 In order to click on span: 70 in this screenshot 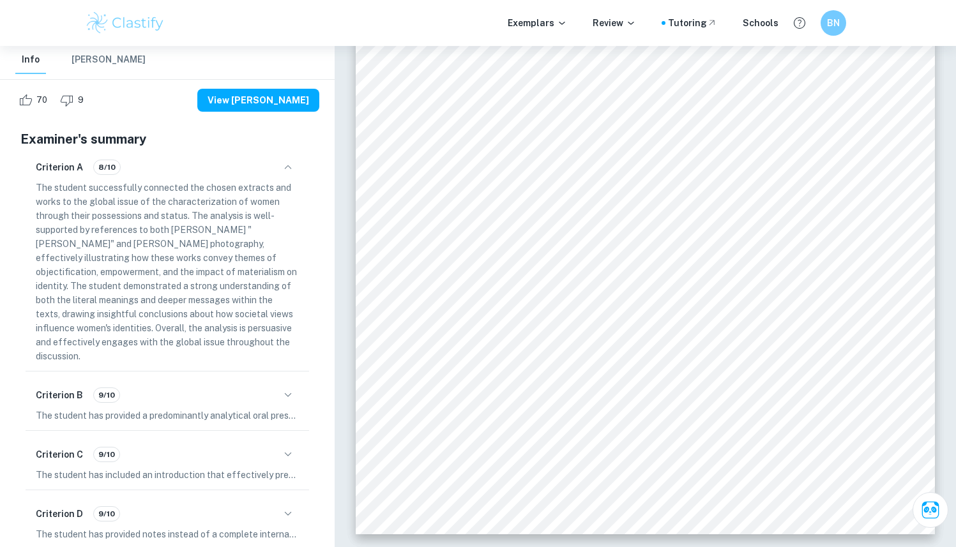, I will do `click(41, 100)`.